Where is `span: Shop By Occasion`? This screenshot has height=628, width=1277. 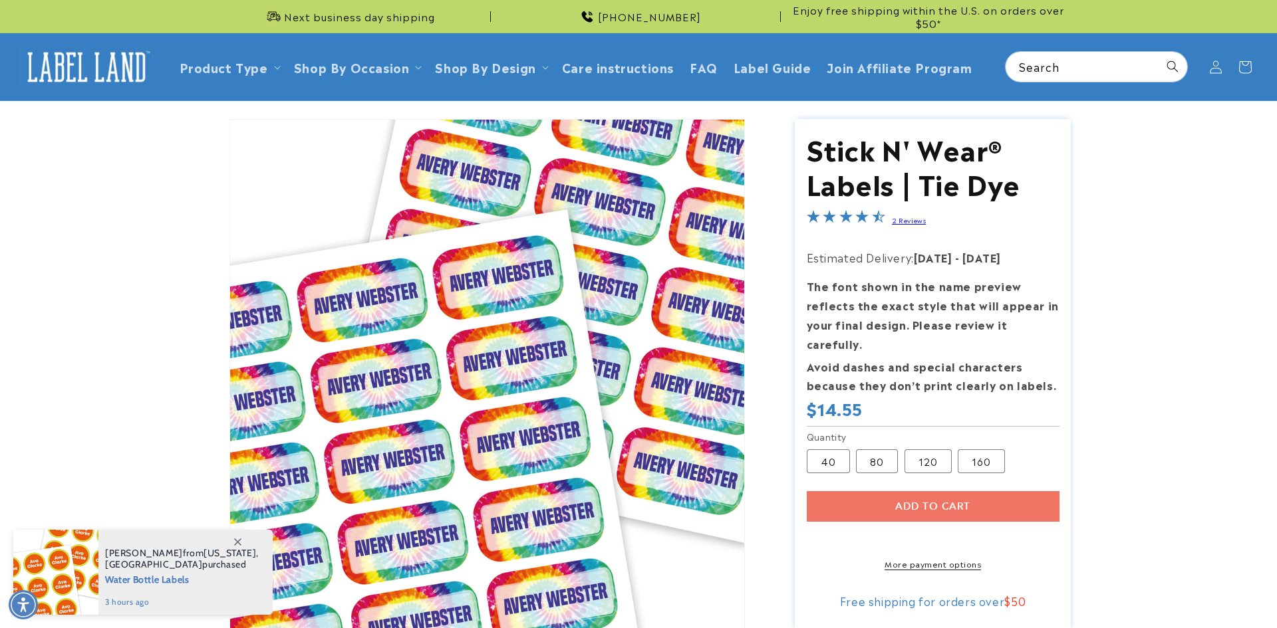 span: Shop By Occasion is located at coordinates (352, 66).